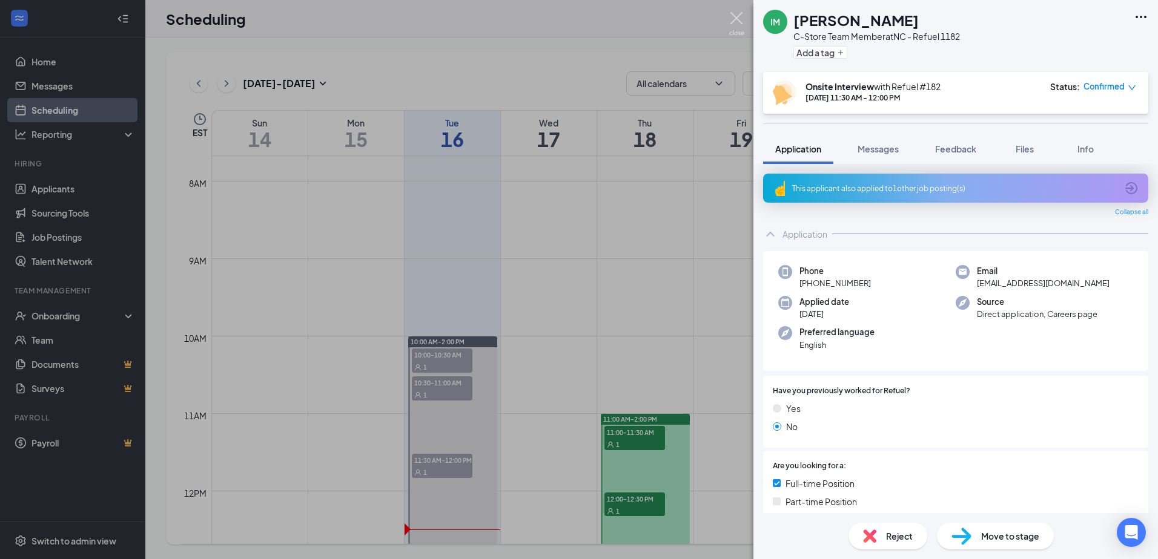  I want to click on span: Move to stage, so click(1010, 536).